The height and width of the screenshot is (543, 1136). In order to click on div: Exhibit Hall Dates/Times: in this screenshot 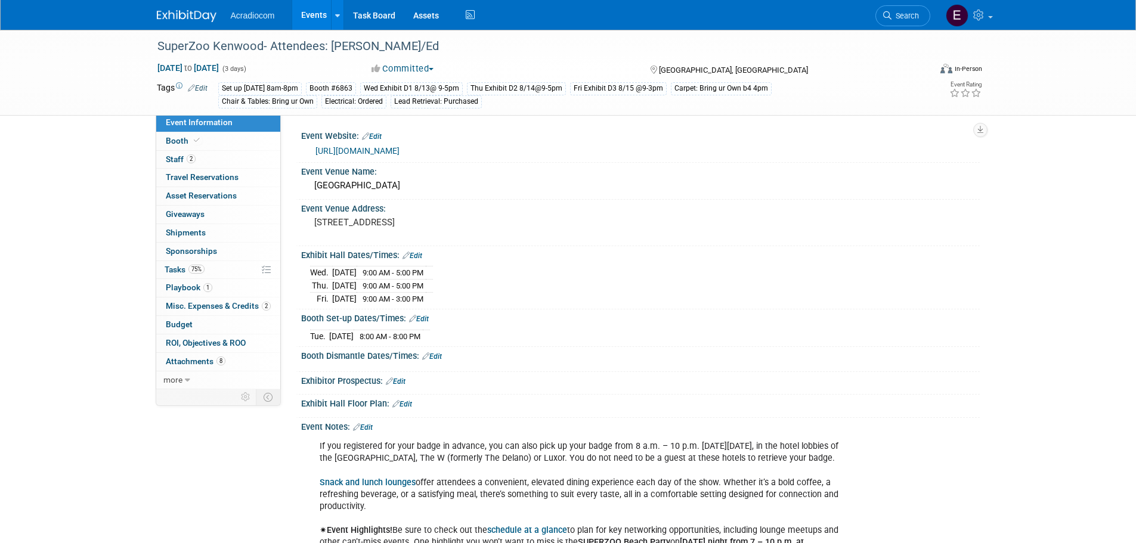, I will do `click(640, 254)`.